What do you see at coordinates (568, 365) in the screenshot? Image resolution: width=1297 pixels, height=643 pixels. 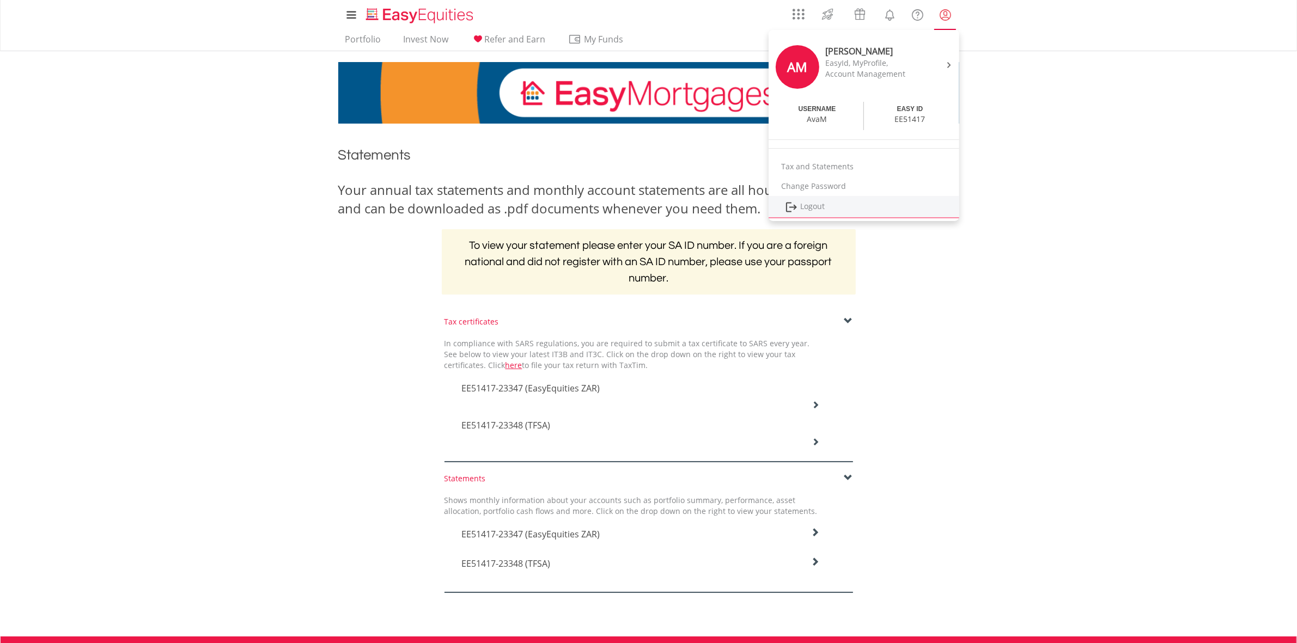 I see `span: Click to file your tax return with TaxTim.` at bounding box center [568, 365].